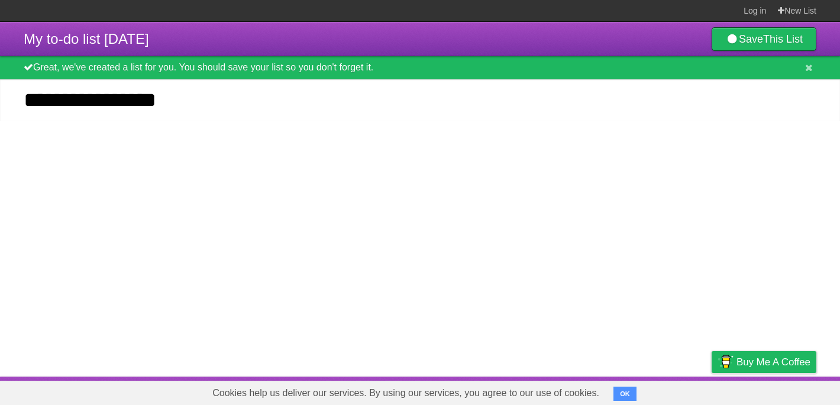 This screenshot has height=405, width=840. What do you see at coordinates (725, 361) in the screenshot?
I see `img: Buy me a coffee` at bounding box center [725, 361].